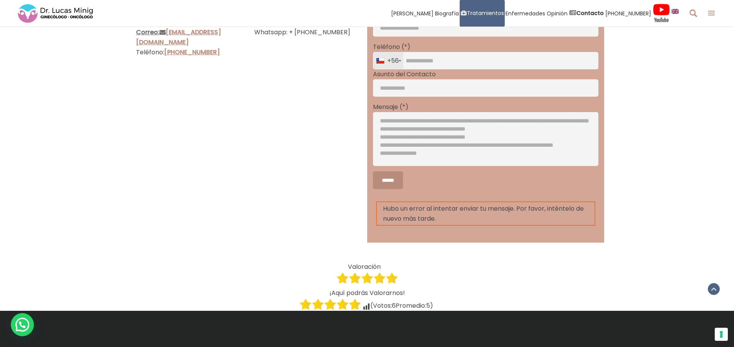 The image size is (734, 347). Describe the element at coordinates (447, 13) in the screenshot. I see `span: Biografía` at that location.